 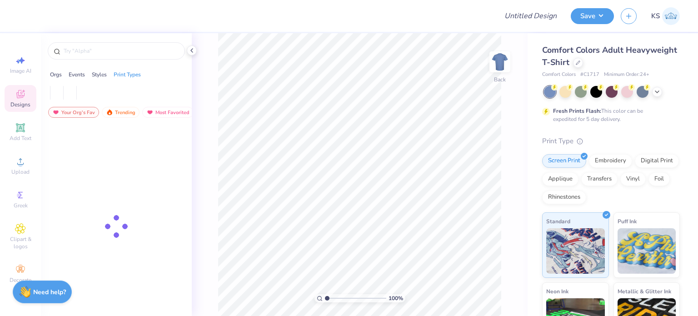 What do you see at coordinates (645, 291) in the screenshot?
I see `span: Metallic & Glitter Ink` at bounding box center [645, 291].